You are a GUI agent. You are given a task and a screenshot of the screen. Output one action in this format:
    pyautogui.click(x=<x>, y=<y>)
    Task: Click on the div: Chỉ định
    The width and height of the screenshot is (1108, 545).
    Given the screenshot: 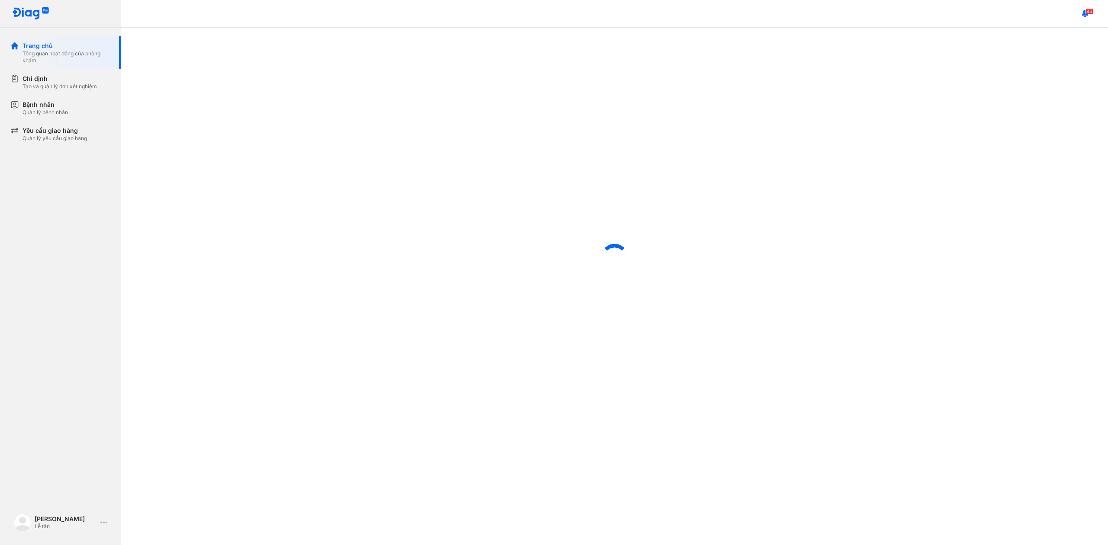 What is the action you would take?
    pyautogui.click(x=60, y=79)
    